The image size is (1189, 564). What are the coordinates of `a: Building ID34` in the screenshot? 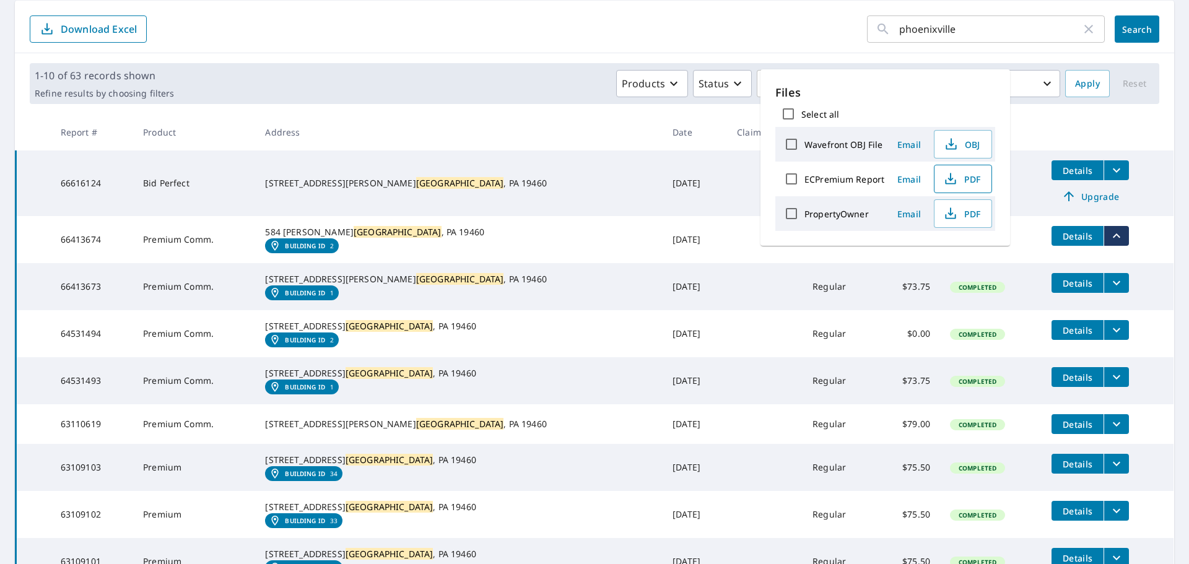 It's located at (303, 474).